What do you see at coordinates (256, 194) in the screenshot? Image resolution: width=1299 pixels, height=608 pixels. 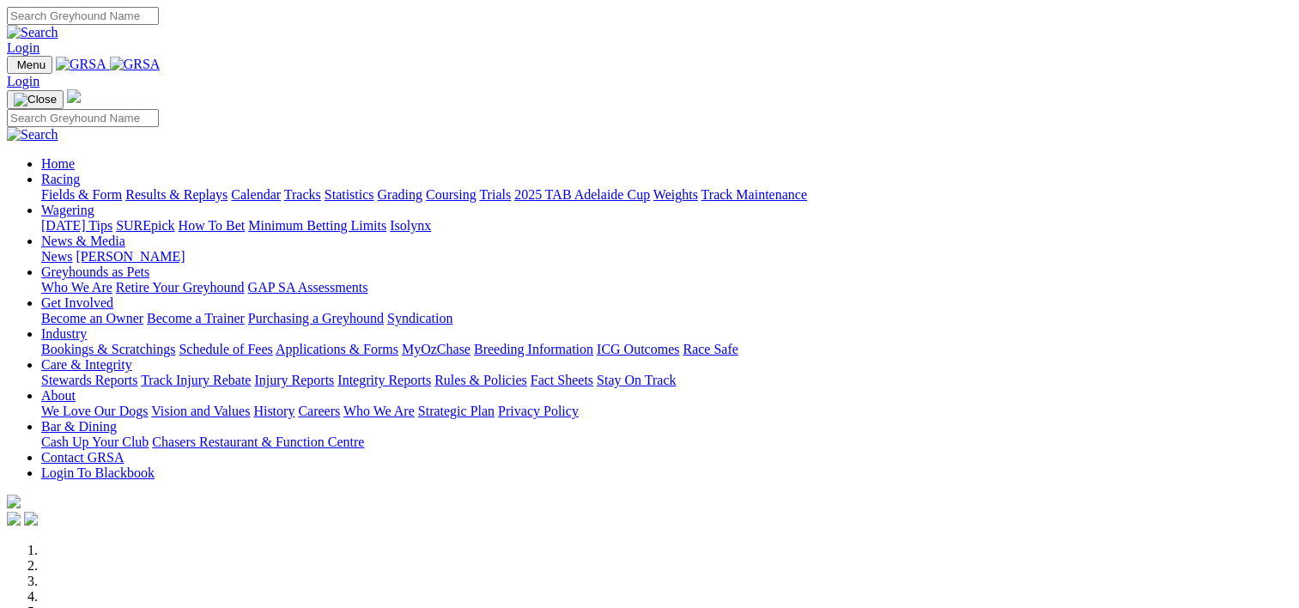 I see `a: Calendar` at bounding box center [256, 194].